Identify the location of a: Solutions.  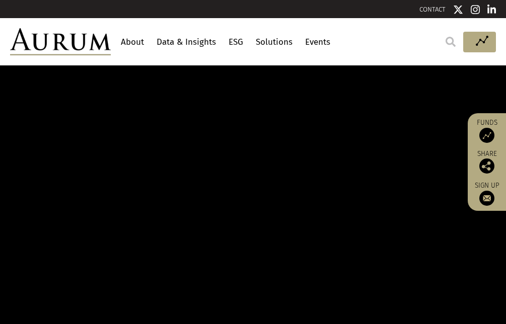
(274, 42).